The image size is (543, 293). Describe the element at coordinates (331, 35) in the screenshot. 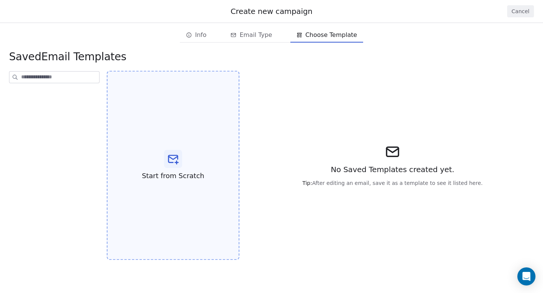

I see `span: Choose Template` at that location.